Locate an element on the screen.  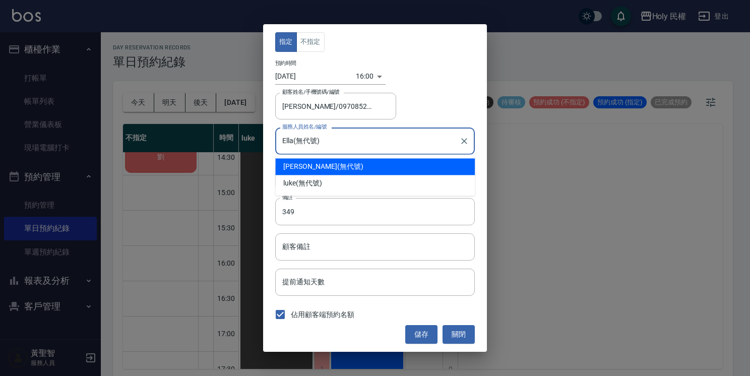
div: 16:00 is located at coordinates (365, 76).